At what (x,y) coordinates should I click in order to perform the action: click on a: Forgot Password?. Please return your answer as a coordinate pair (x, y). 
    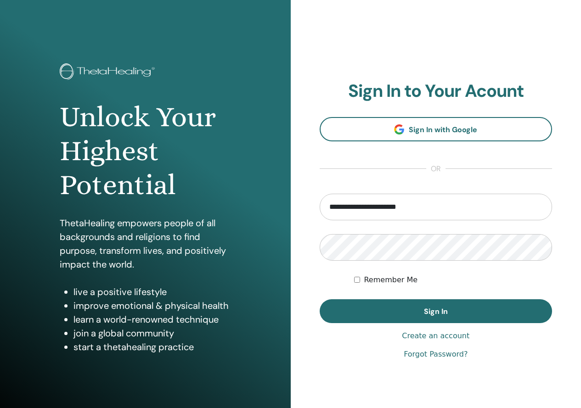
    Looking at the image, I should click on (435, 354).